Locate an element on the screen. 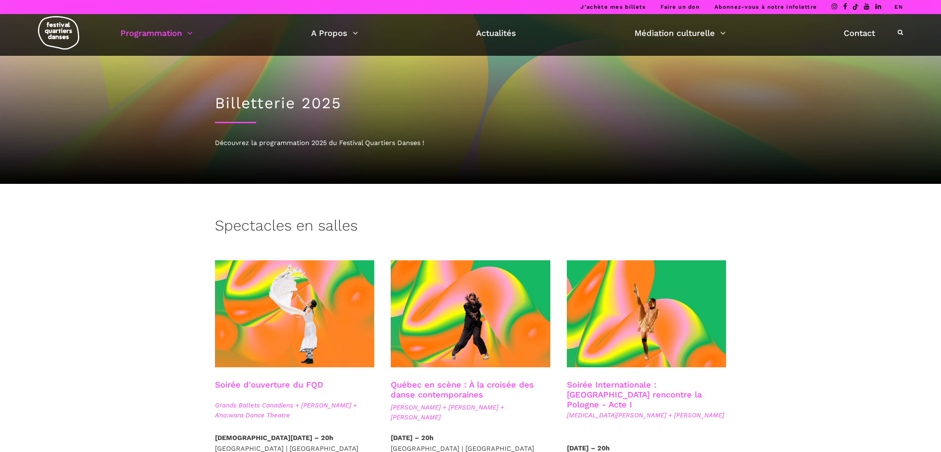 The height and width of the screenshot is (452, 941). a: Abonnez-vous à notre infolettre is located at coordinates (766, 7).